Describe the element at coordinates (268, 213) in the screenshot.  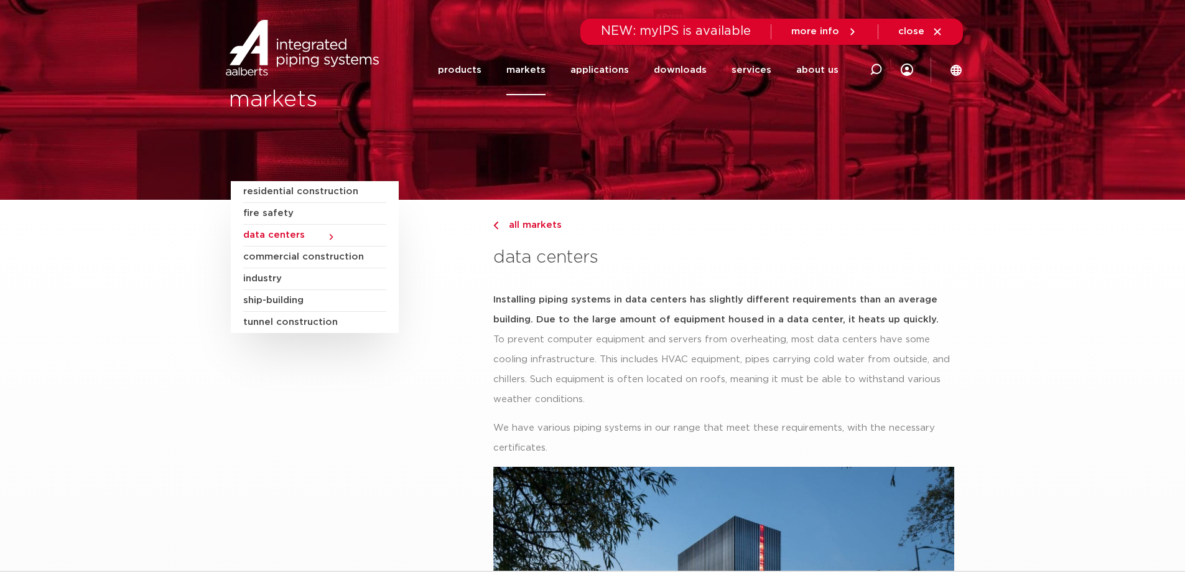
I see `font: fire safety` at that location.